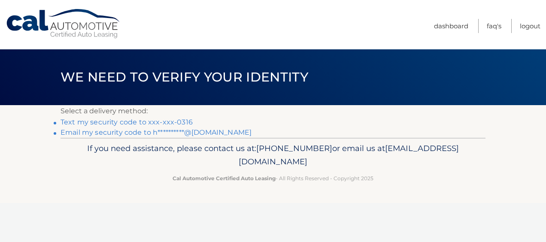 The image size is (546, 242). What do you see at coordinates (273, 111) in the screenshot?
I see `p: Select a delivery method:` at bounding box center [273, 111].